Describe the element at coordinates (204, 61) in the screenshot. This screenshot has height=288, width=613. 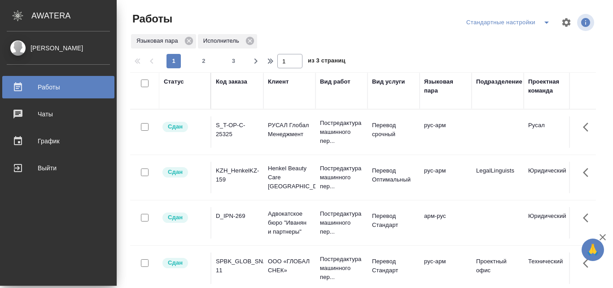
I see `button: 2` at that location.